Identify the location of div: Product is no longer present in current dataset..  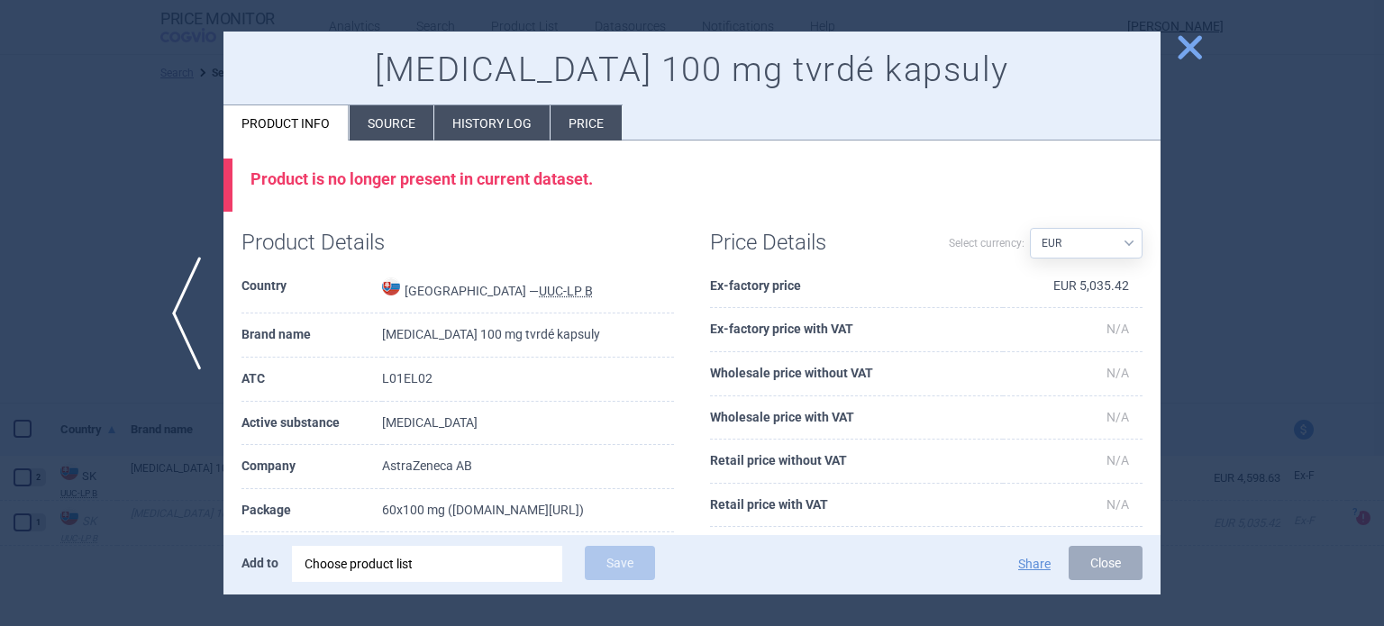
(697, 179).